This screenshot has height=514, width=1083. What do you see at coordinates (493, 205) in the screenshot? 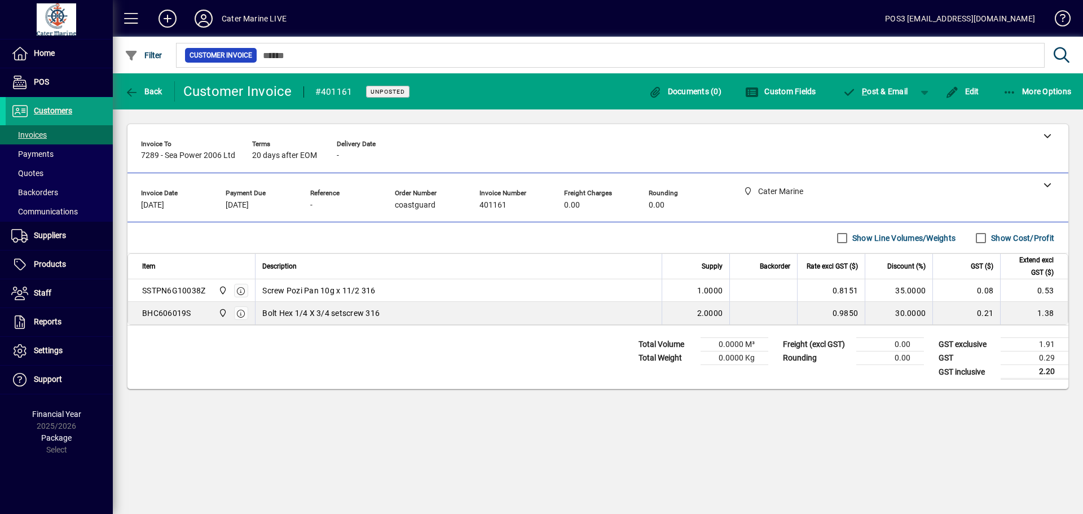
I see `span: 401161` at bounding box center [493, 205].